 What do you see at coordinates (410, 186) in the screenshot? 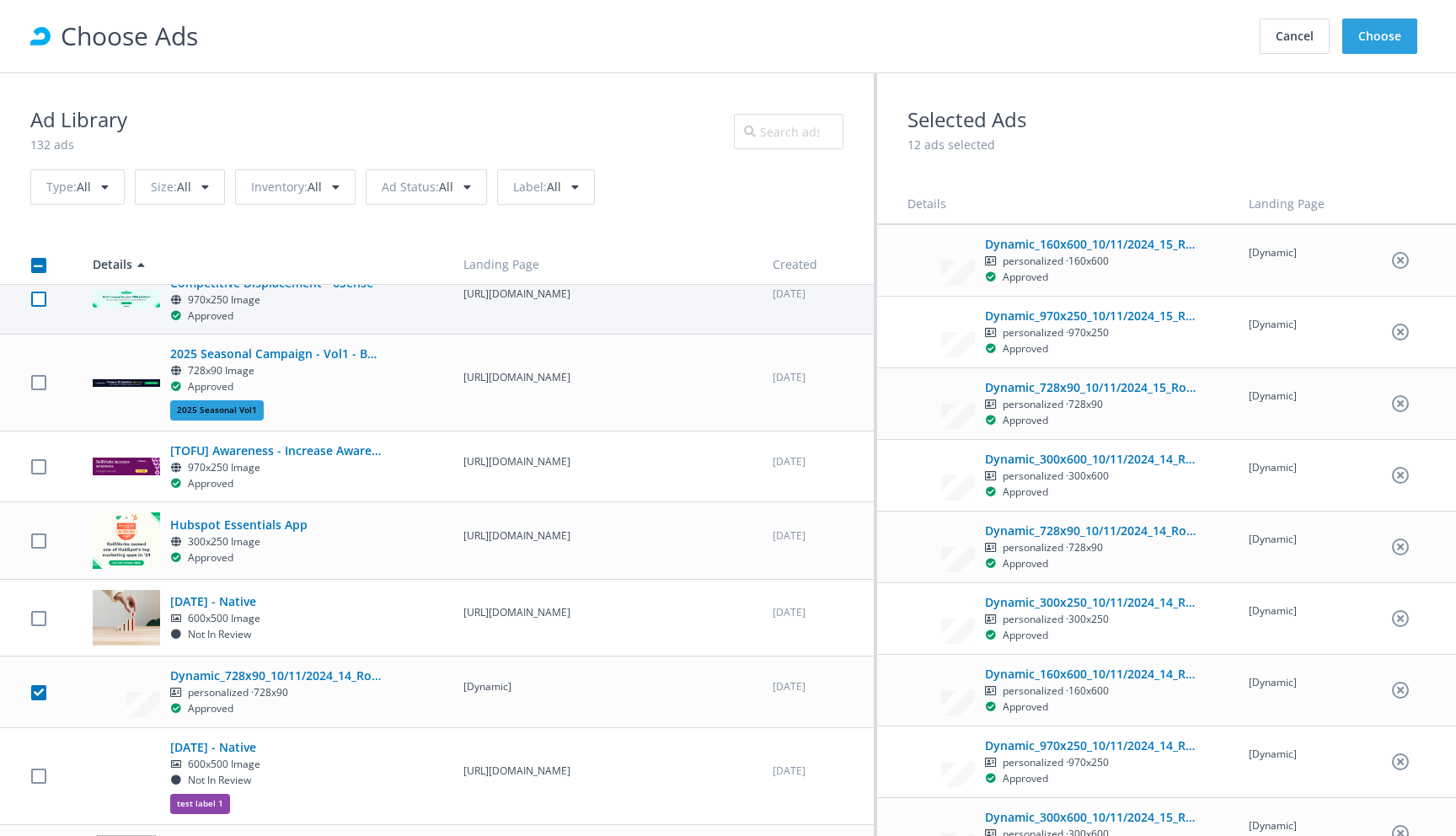
I see `span: Ad Status :` at bounding box center [410, 186].